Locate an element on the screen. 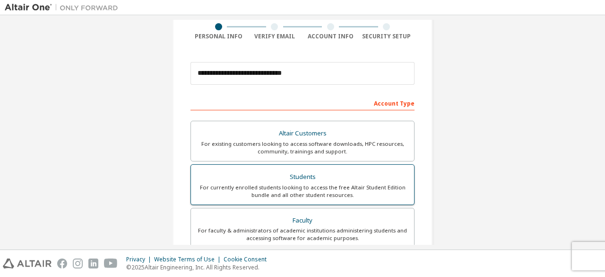 This screenshot has width=605, height=277. img: Altair One is located at coordinates (64, 8).